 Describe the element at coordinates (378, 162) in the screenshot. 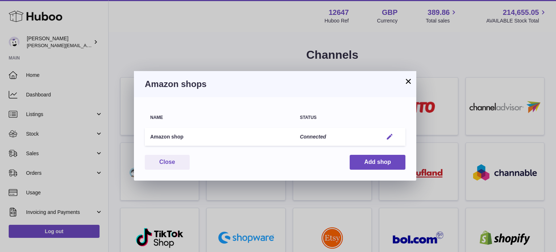

I see `button: Add shop` at that location.